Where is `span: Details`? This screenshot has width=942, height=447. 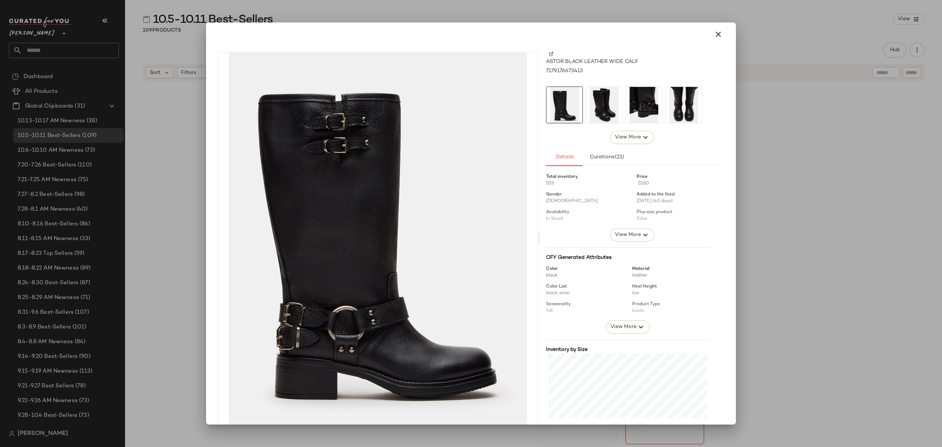
span: Details is located at coordinates (564, 157).